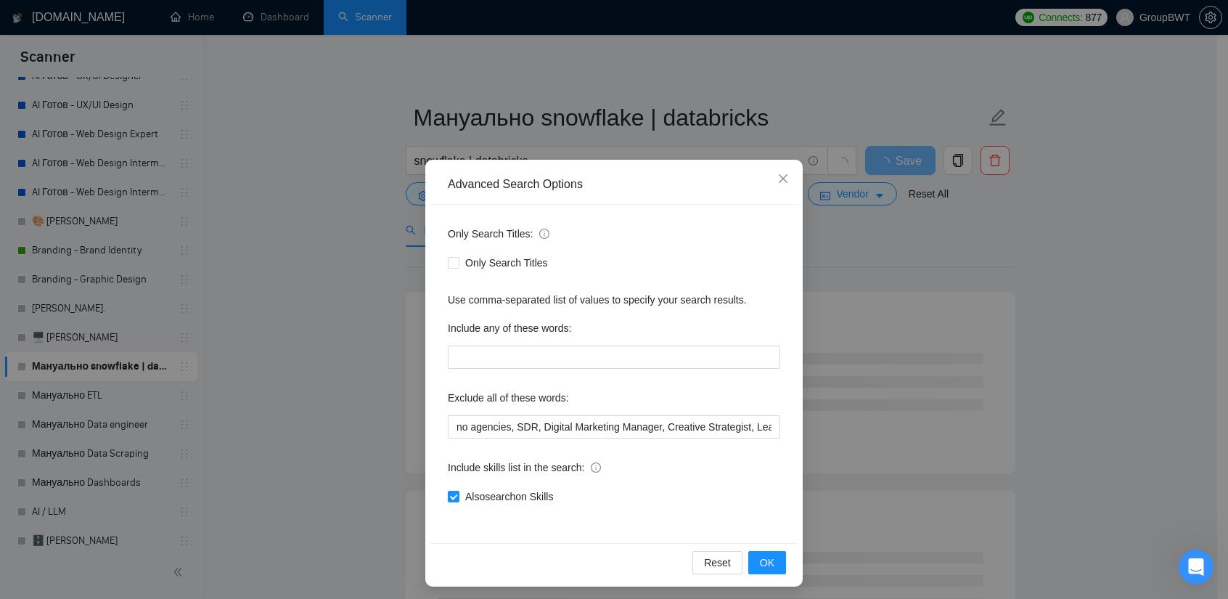 Image resolution: width=1228 pixels, height=599 pixels. Describe the element at coordinates (498, 234) in the screenshot. I see `span: Only Search Titles:` at that location.